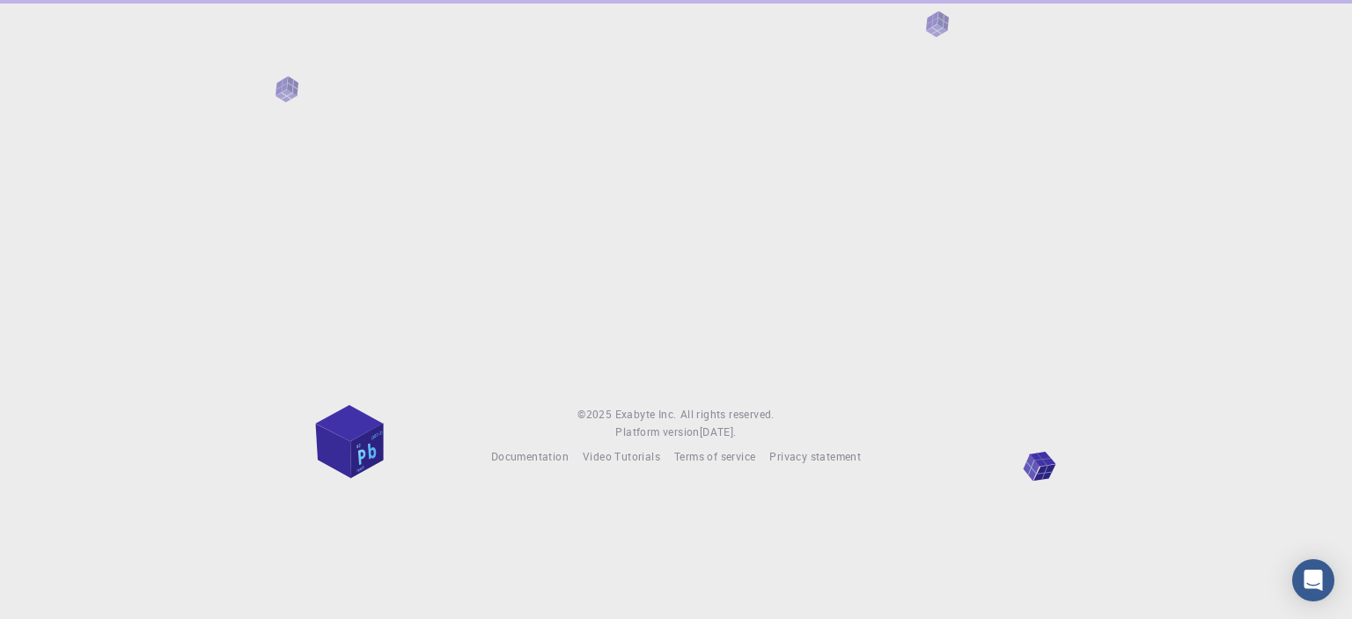 This screenshot has height=619, width=1352. Describe the element at coordinates (727, 415) in the screenshot. I see `span: All rights reserved.` at that location.